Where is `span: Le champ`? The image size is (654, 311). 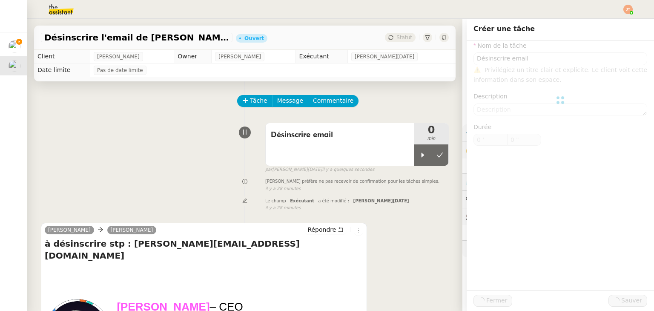
span: Le champ is located at coordinates (275, 200).